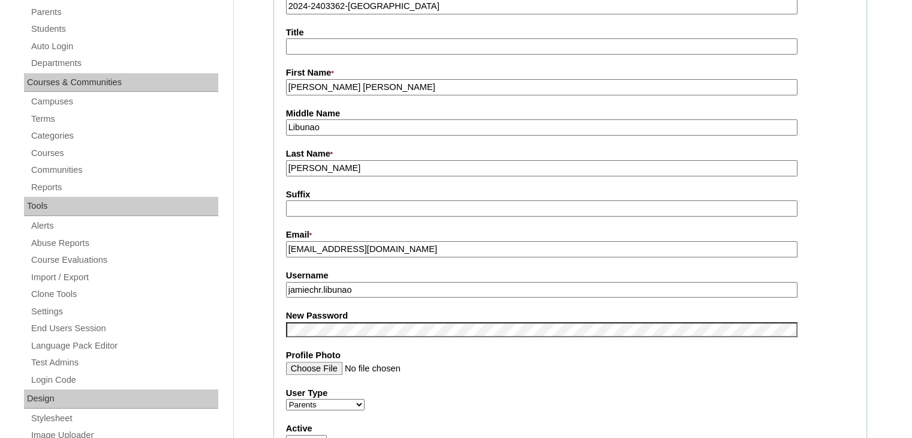 The height and width of the screenshot is (438, 912). What do you see at coordinates (124, 225) in the screenshot?
I see `a: Alerts` at bounding box center [124, 225].